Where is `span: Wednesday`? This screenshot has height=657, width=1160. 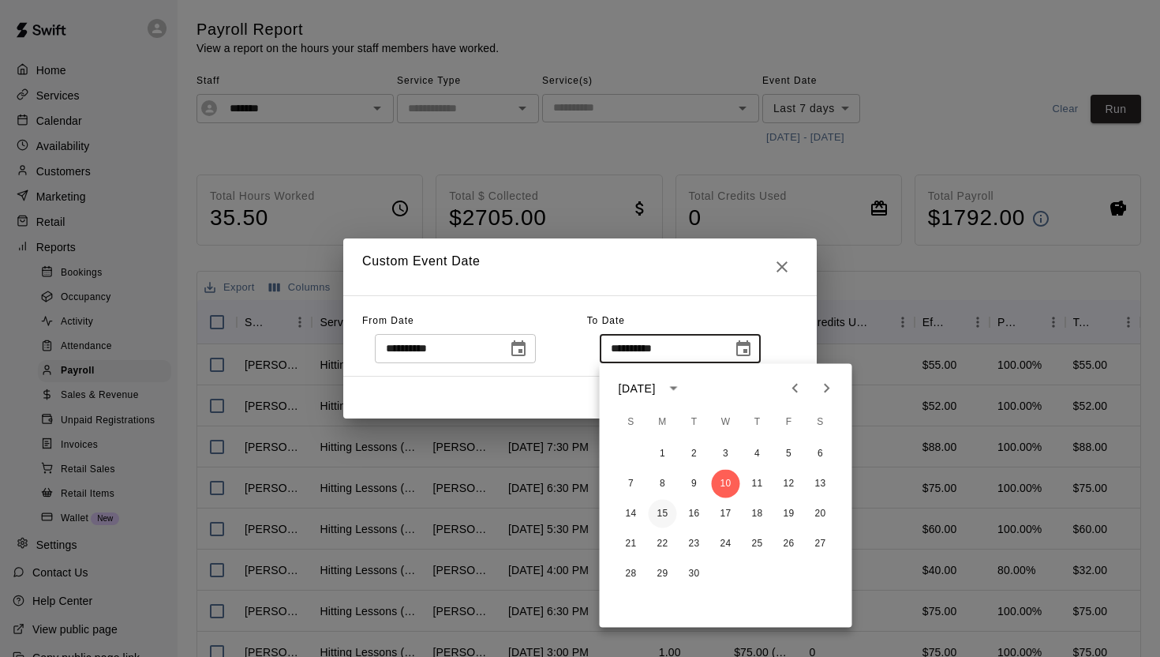
span: Wednesday is located at coordinates (726, 422).